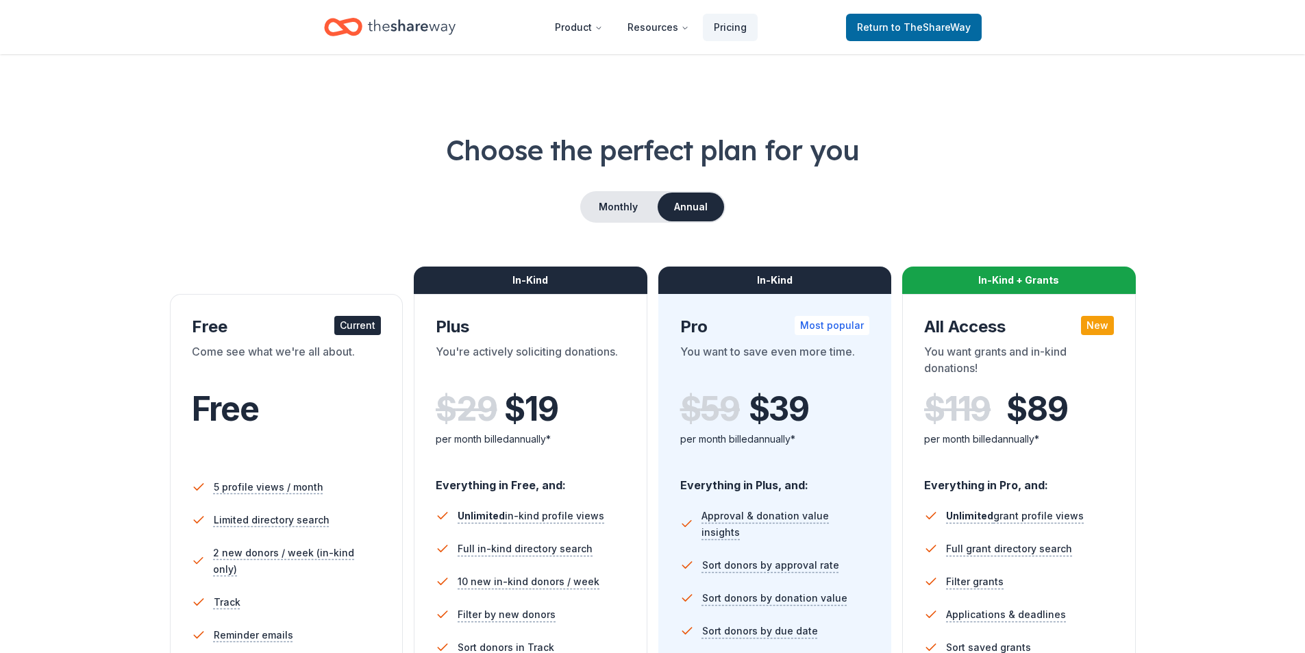 Image resolution: width=1305 pixels, height=653 pixels. I want to click on span: Free, so click(225, 408).